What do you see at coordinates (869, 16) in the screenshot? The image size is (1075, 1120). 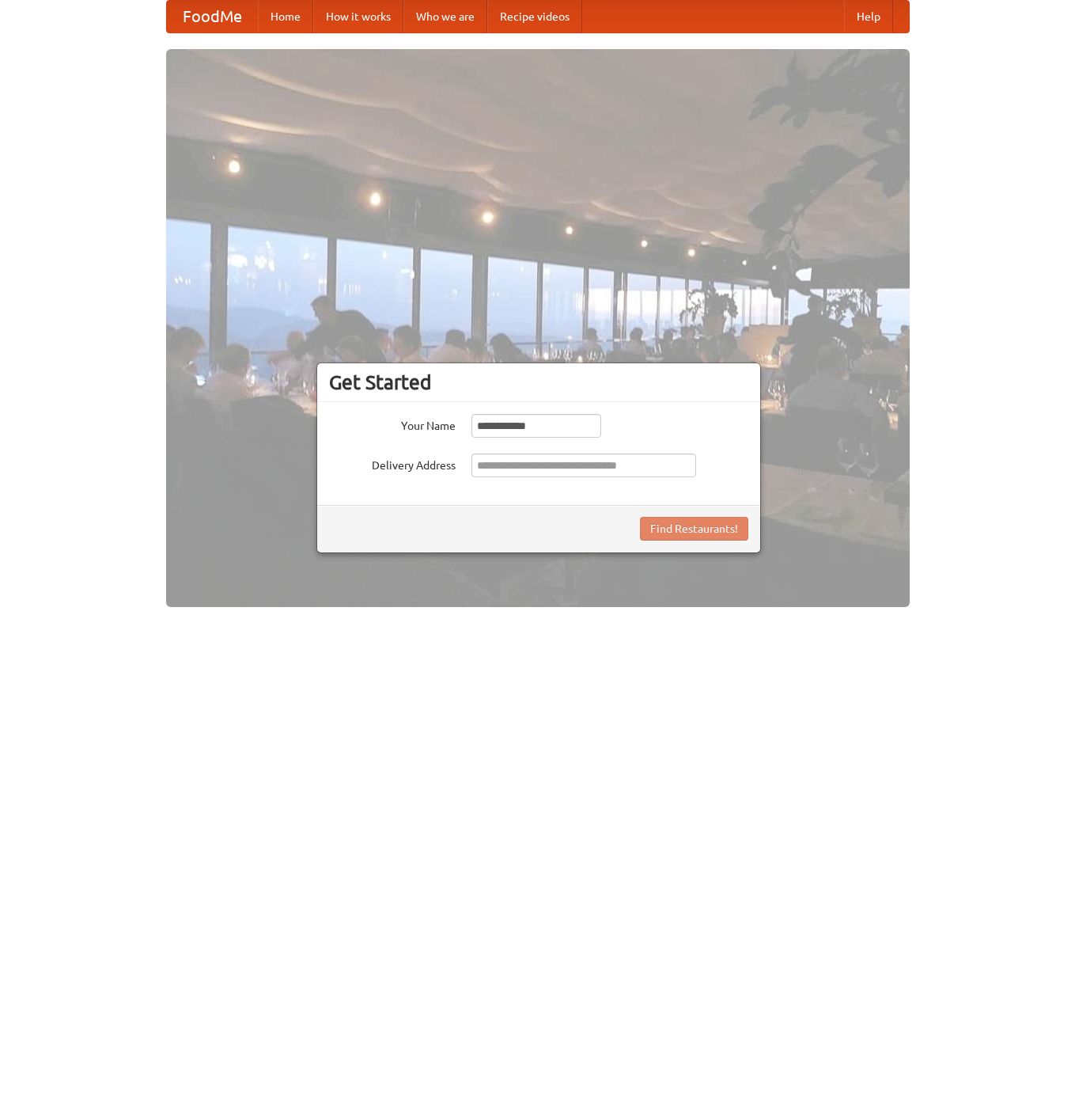 I see `a: Help` at bounding box center [869, 16].